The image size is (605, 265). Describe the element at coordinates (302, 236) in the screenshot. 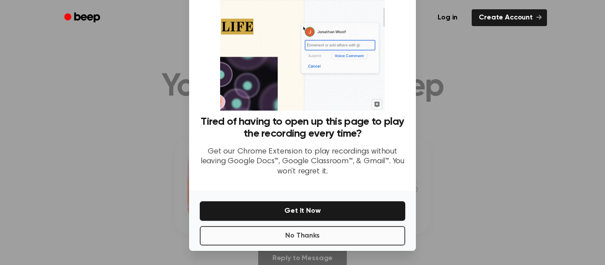

I see `button: No Thanks` at that location.